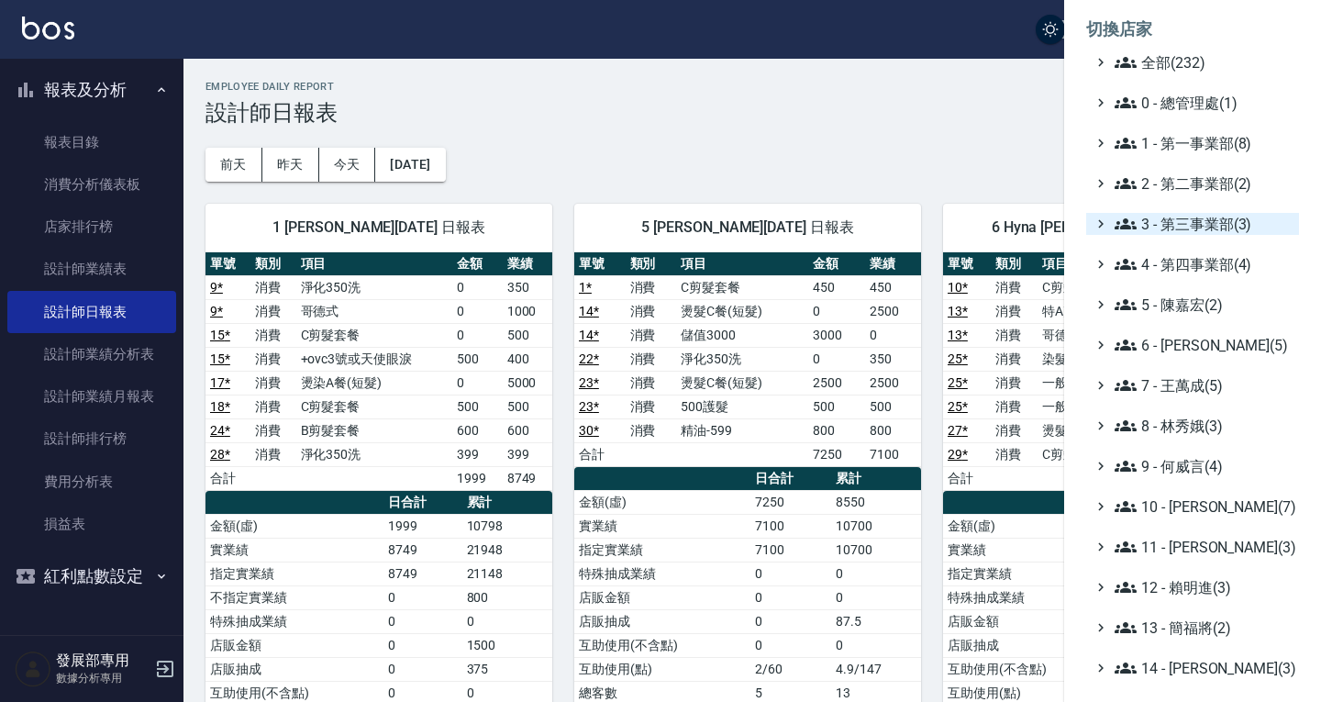 The width and height of the screenshot is (1321, 702). Describe the element at coordinates (1203, 264) in the screenshot. I see `span: 4 - 第四事業部(4)` at that location.